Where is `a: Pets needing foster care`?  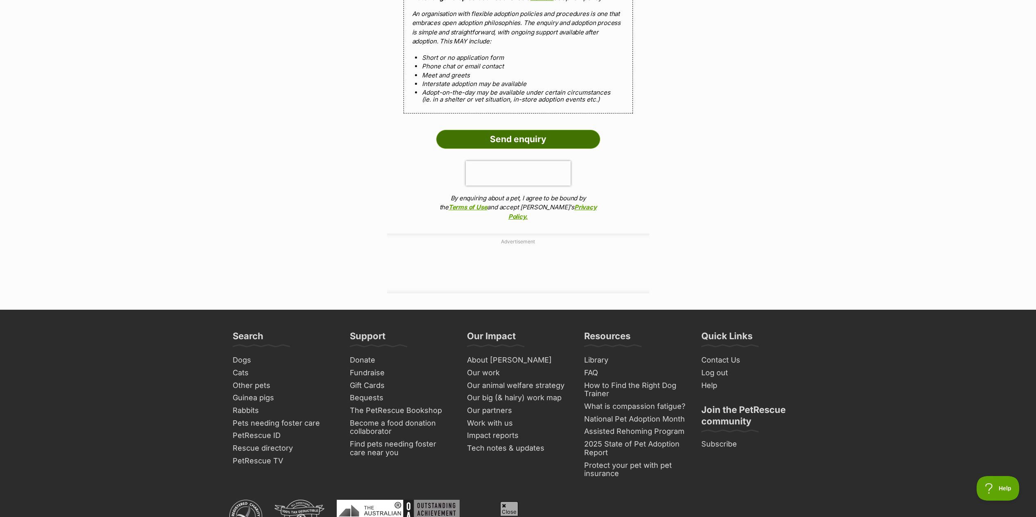
a: Pets needing foster care is located at coordinates (284, 423).